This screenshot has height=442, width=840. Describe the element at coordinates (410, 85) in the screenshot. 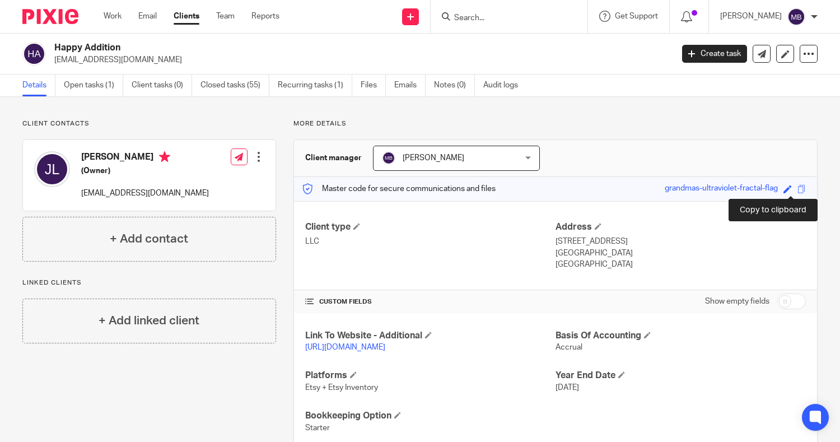

I see `a: Emails` at that location.